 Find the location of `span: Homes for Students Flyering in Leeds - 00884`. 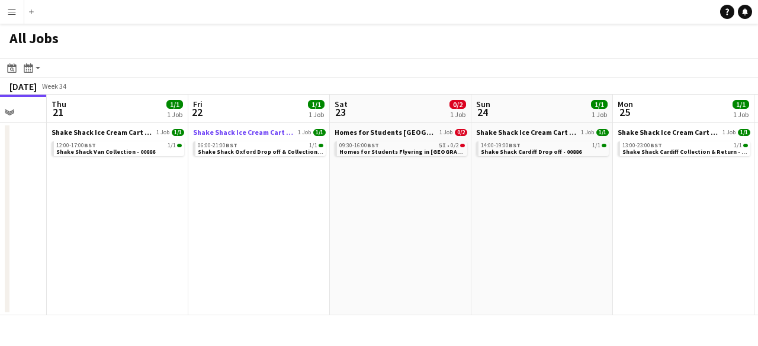

span: Homes for Students Flyering in Leeds - 00884 is located at coordinates (424, 152).